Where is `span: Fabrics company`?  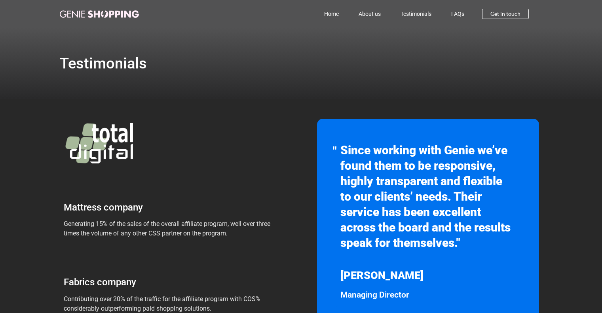 span: Fabrics company is located at coordinates (100, 282).